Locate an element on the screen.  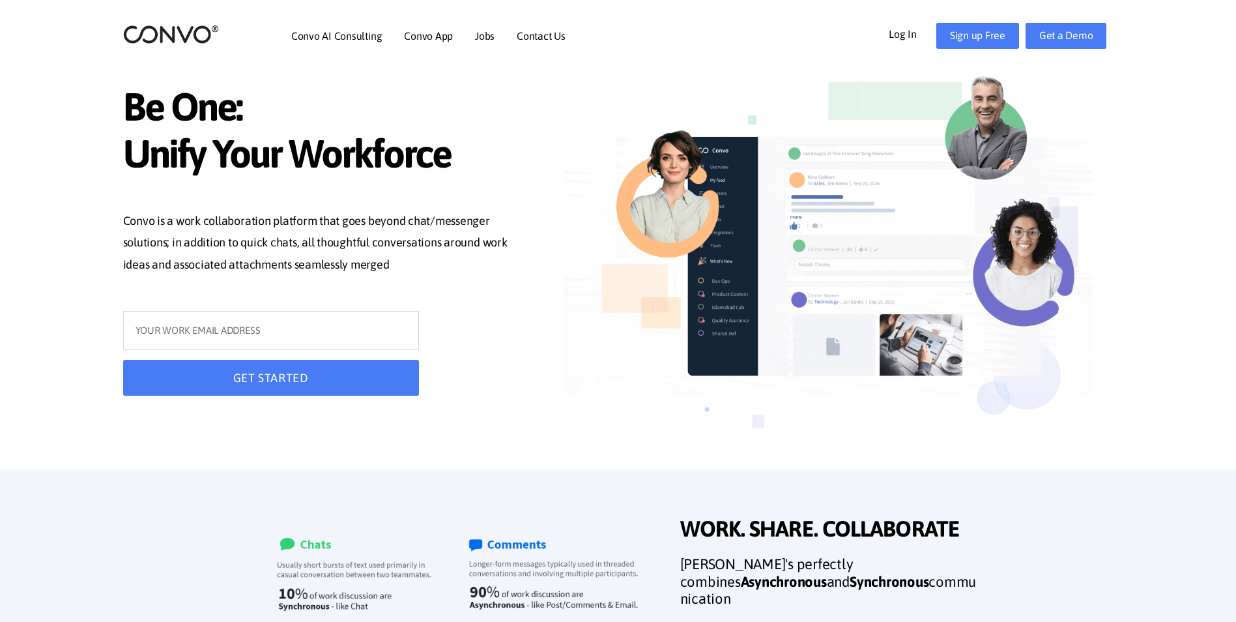
a: Convo AI Consulting is located at coordinates (336, 36).